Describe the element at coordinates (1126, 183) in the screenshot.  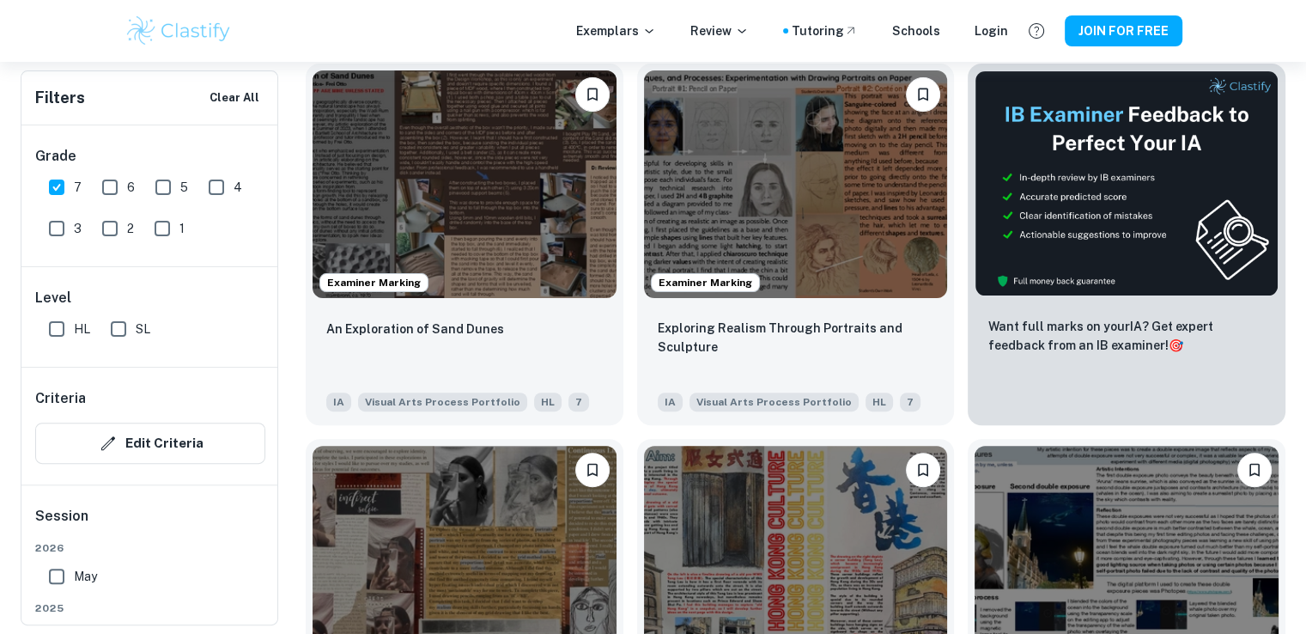
I see `img: Thumbnail` at that location.